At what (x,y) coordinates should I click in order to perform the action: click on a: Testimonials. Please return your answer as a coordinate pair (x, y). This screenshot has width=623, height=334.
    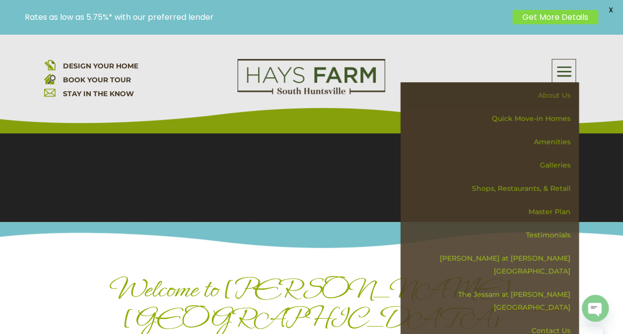
    Looking at the image, I should click on (493, 235).